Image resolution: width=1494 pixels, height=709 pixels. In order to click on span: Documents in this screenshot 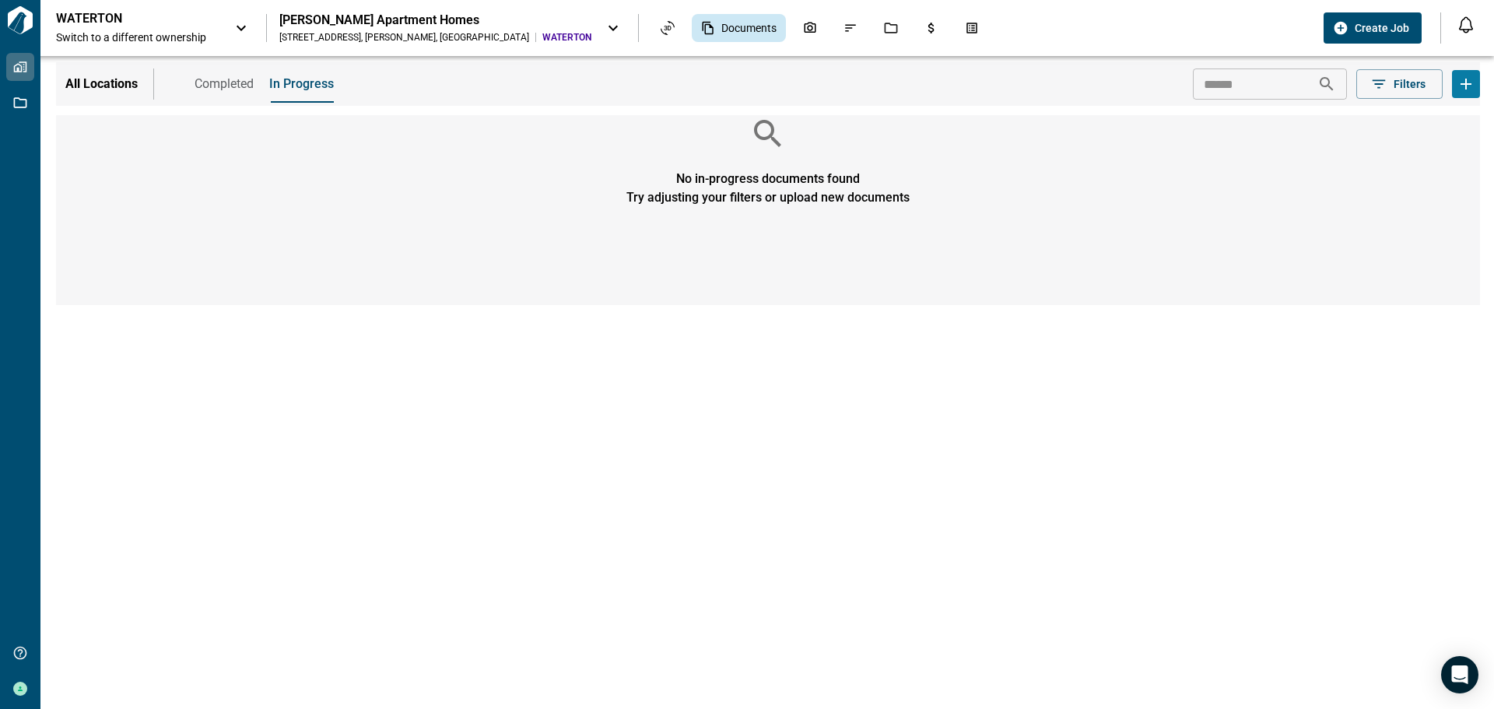, I will do `click(749, 28)`.